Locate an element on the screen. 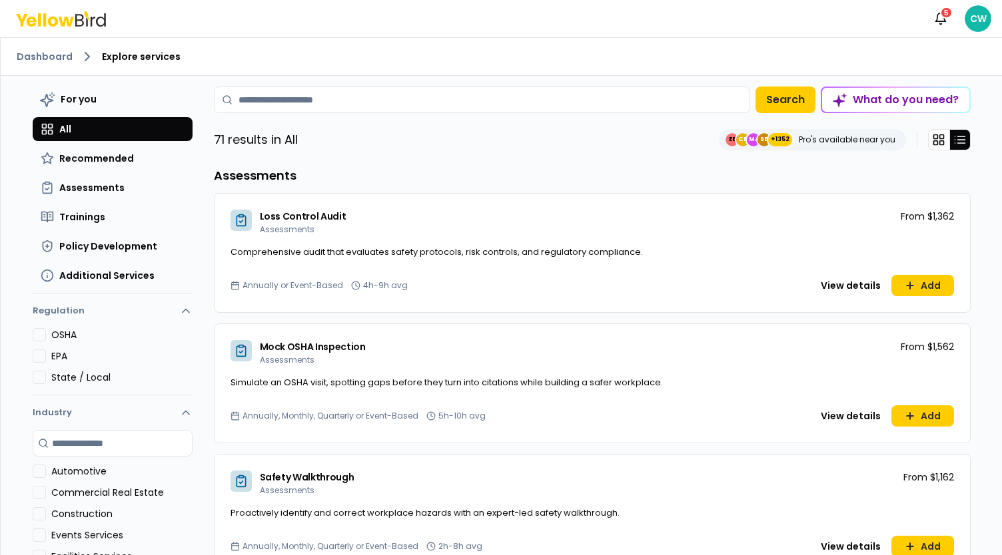 The width and height of the screenshot is (1002, 555). label: State / Local is located at coordinates (122, 378).